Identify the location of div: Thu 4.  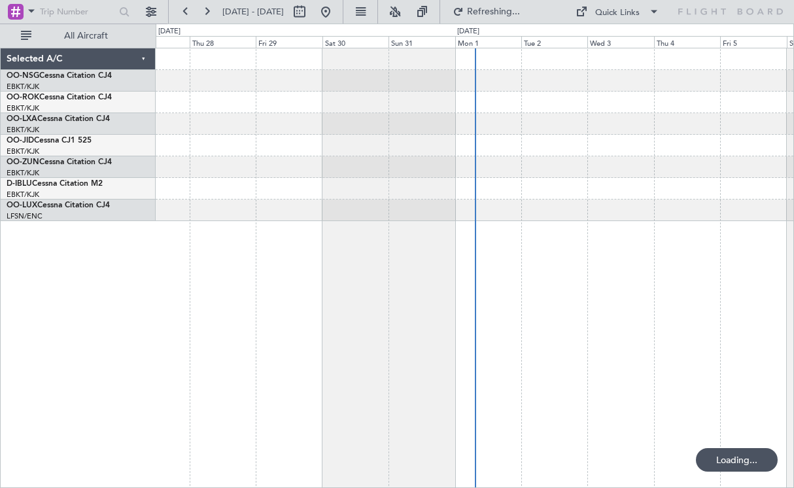
(687, 42).